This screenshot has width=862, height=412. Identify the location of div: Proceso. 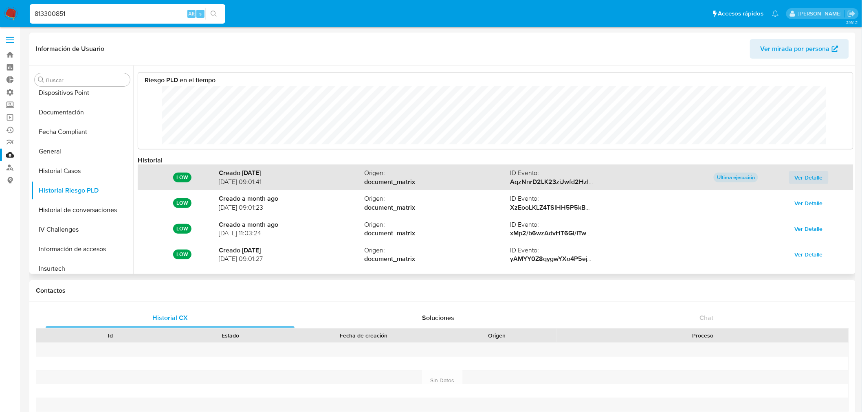
(702, 336).